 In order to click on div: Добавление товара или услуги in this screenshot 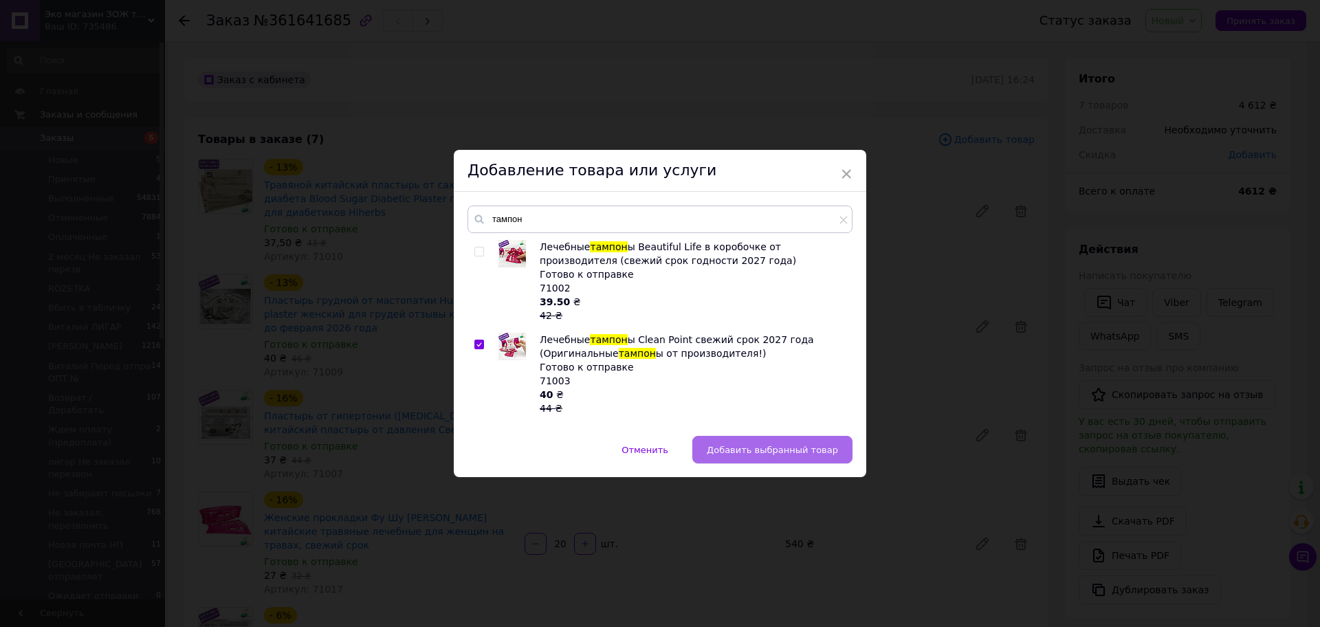, I will do `click(660, 171)`.